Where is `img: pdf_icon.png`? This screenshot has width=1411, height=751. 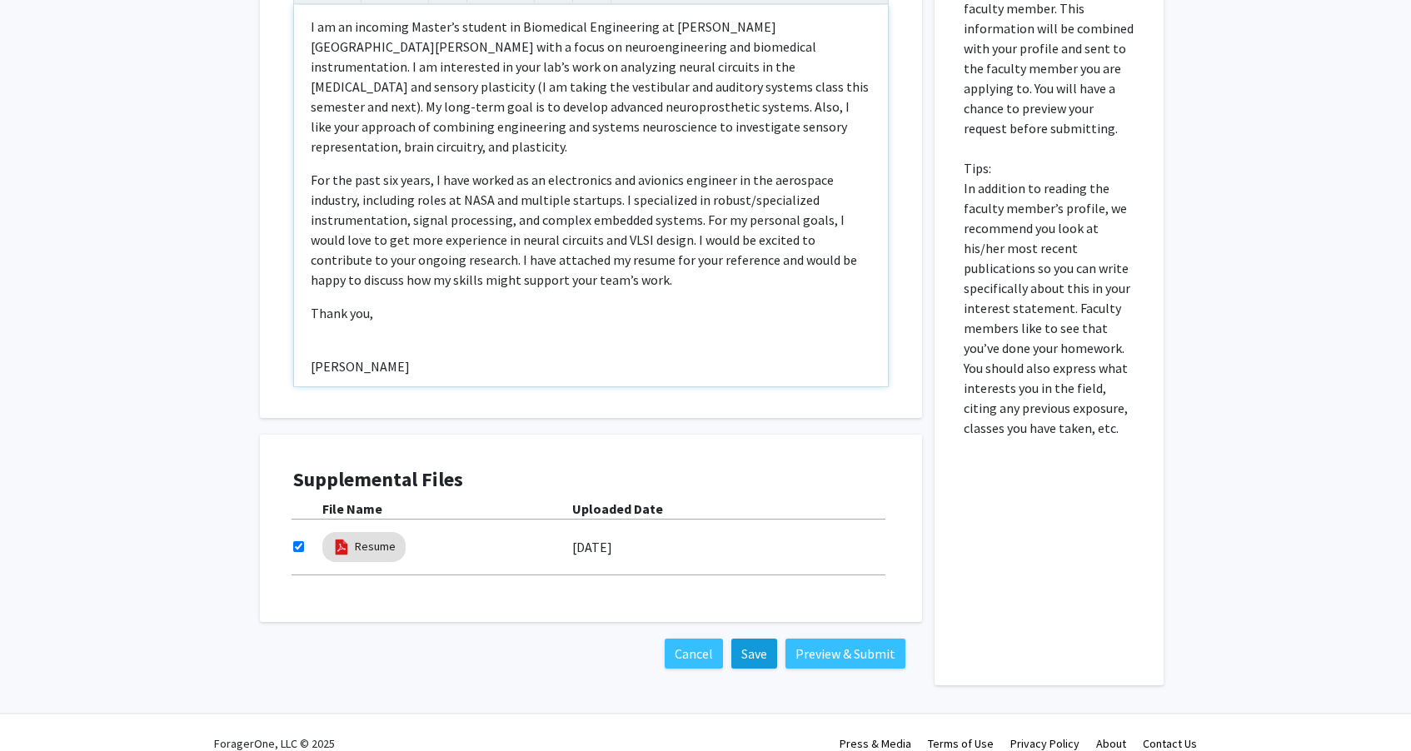 img: pdf_icon.png is located at coordinates (342, 547).